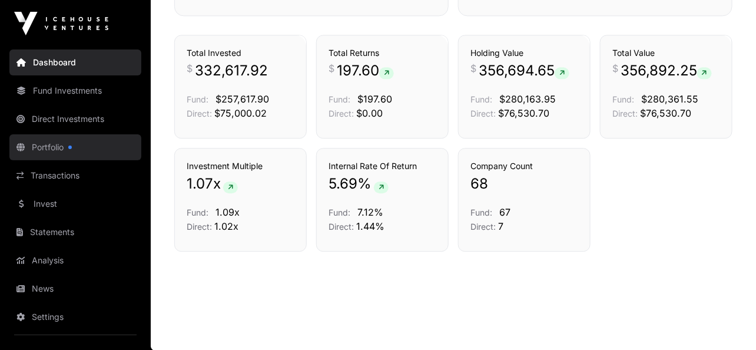 Image resolution: width=756 pixels, height=350 pixels. I want to click on a: Settings, so click(75, 317).